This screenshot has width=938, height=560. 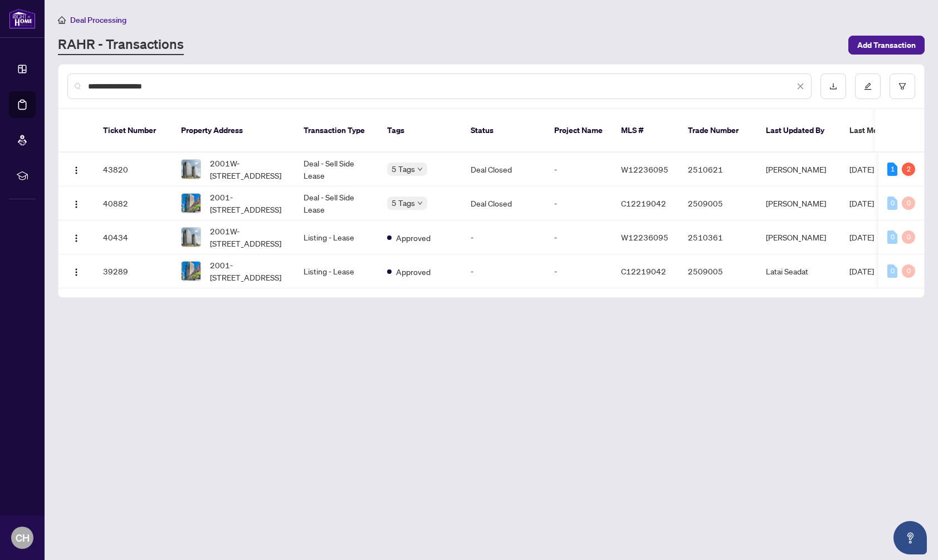 What do you see at coordinates (62, 20) in the screenshot?
I see `span: home` at bounding box center [62, 20].